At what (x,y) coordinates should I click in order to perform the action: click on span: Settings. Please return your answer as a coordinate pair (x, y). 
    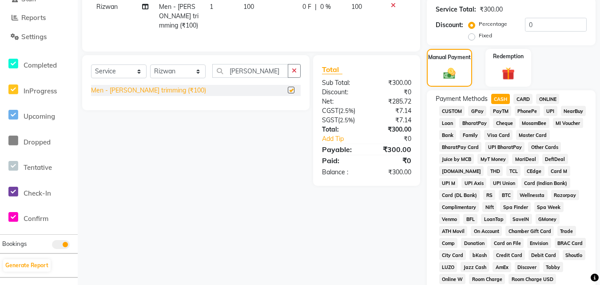
    Looking at the image, I should click on (34, 36).